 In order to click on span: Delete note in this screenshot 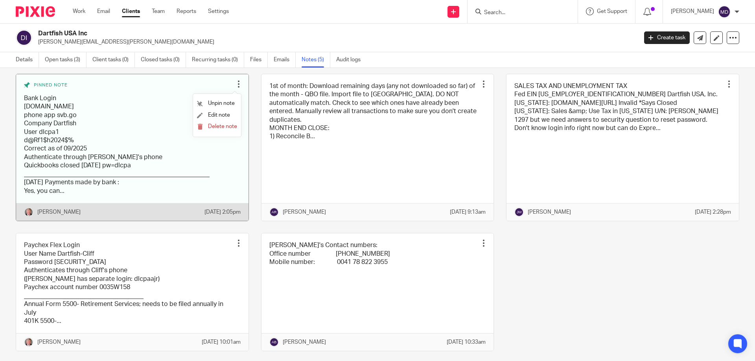, I will do `click(223, 127)`.